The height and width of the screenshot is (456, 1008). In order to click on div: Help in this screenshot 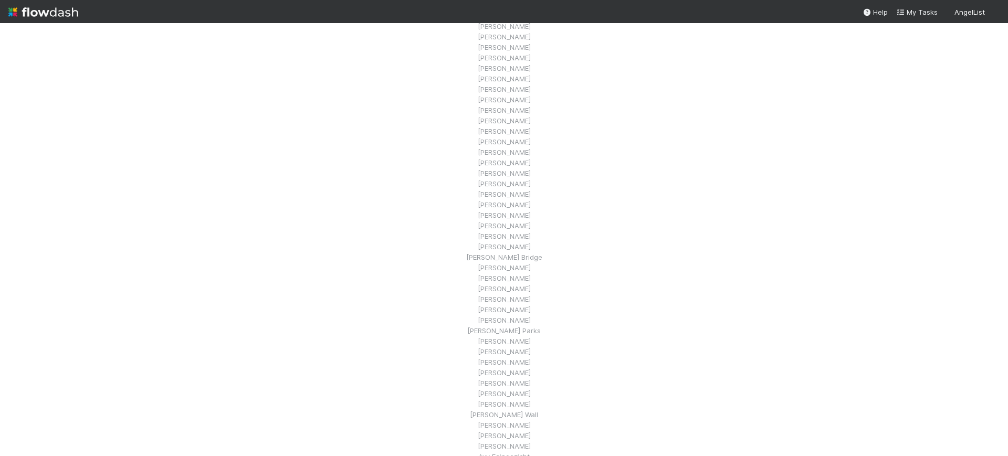, I will do `click(875, 12)`.